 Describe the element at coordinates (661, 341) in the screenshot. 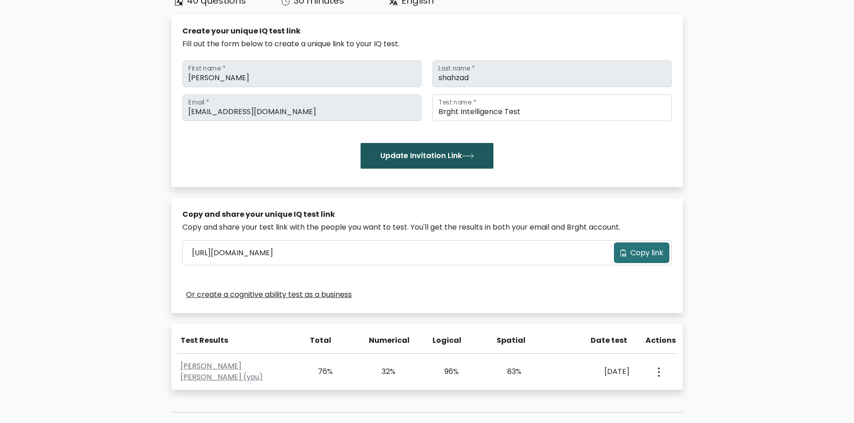

I see `div: Actions` at that location.